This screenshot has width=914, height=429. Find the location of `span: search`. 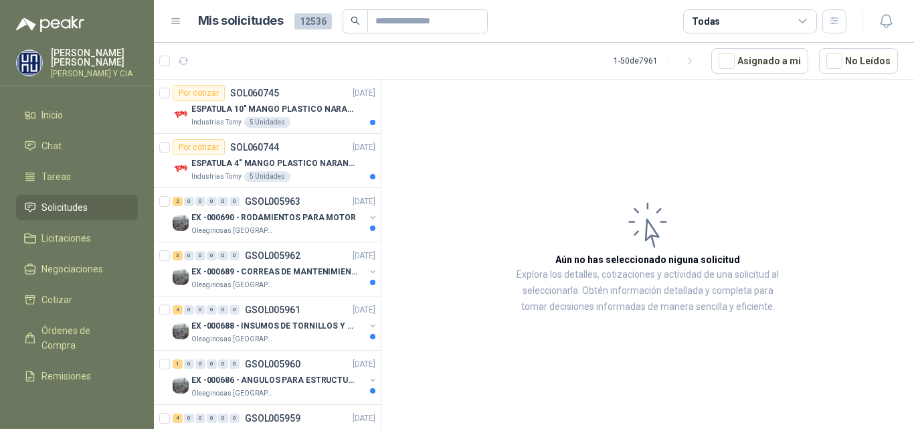

span: search is located at coordinates (355, 21).